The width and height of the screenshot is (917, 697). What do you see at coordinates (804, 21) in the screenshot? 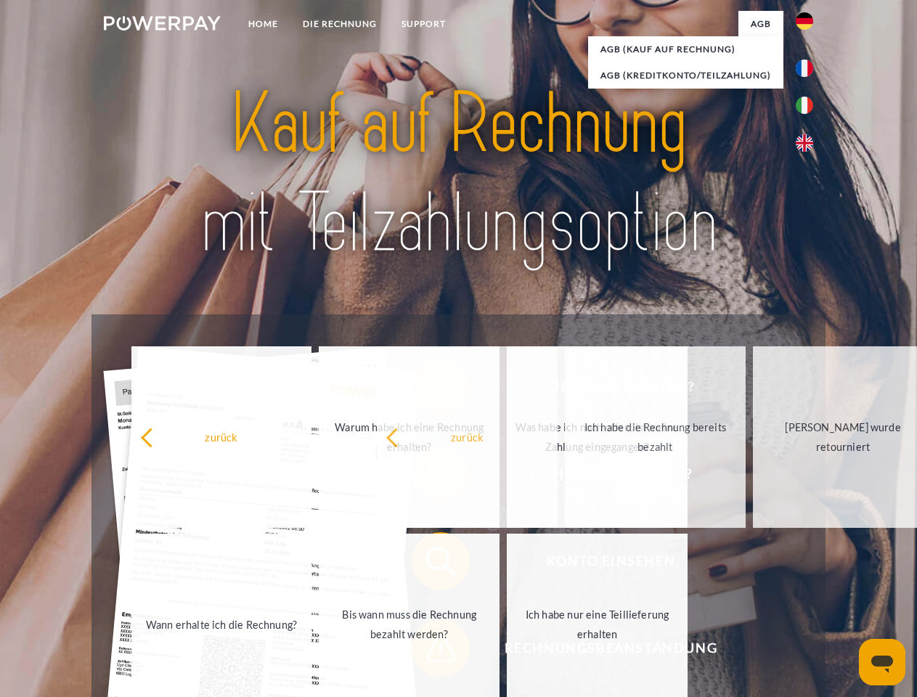
I see `img: de` at bounding box center [804, 21].